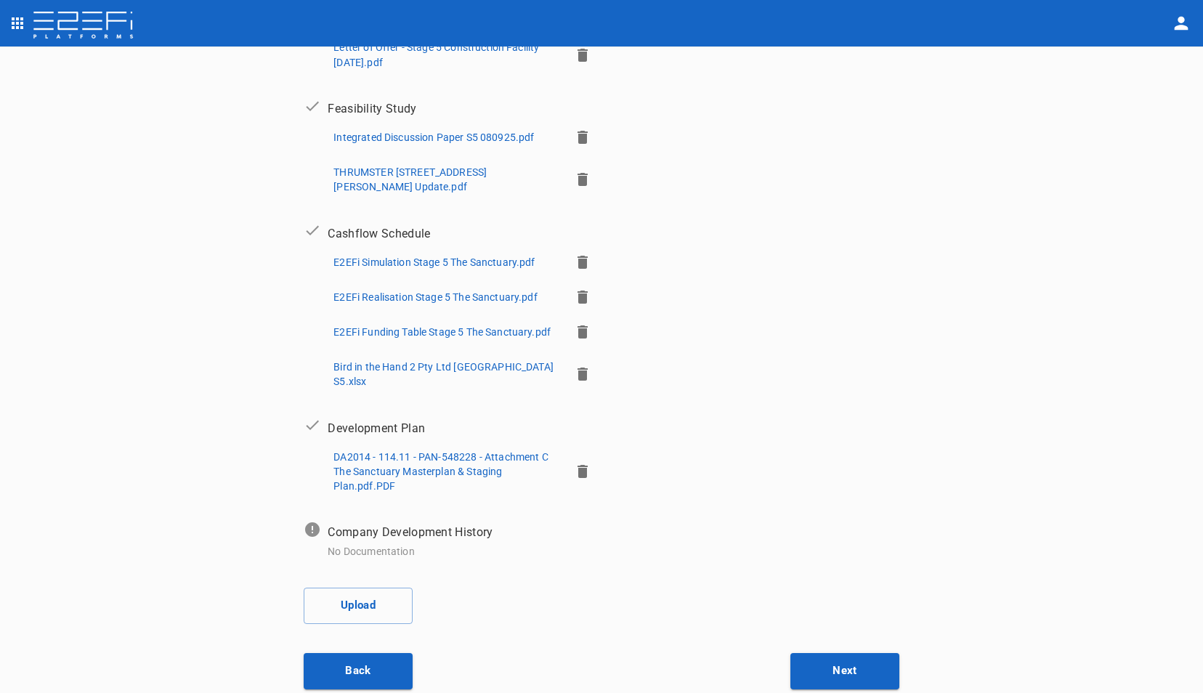  What do you see at coordinates (434, 262) in the screenshot?
I see `button: E2EFi Simulation Stage 5 The Sanctuary.pdf` at bounding box center [434, 262].